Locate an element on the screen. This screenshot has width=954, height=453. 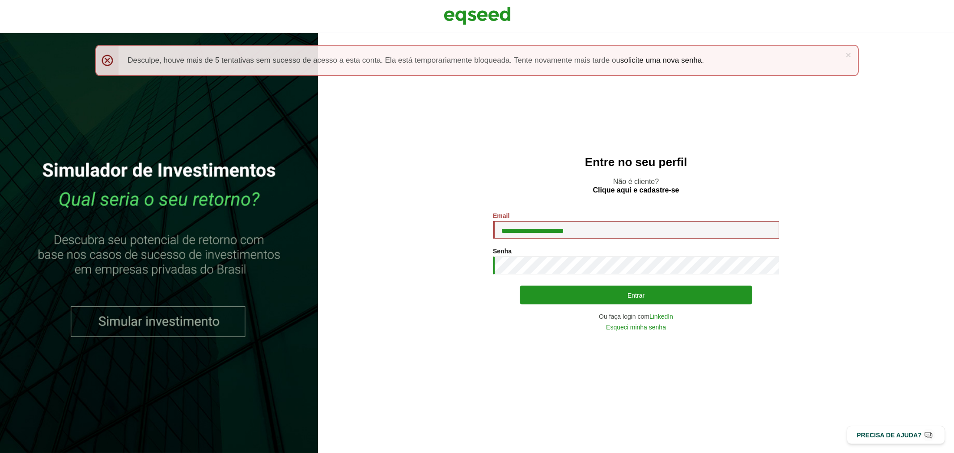
h2: Entre no seu perfil is located at coordinates (636, 162).